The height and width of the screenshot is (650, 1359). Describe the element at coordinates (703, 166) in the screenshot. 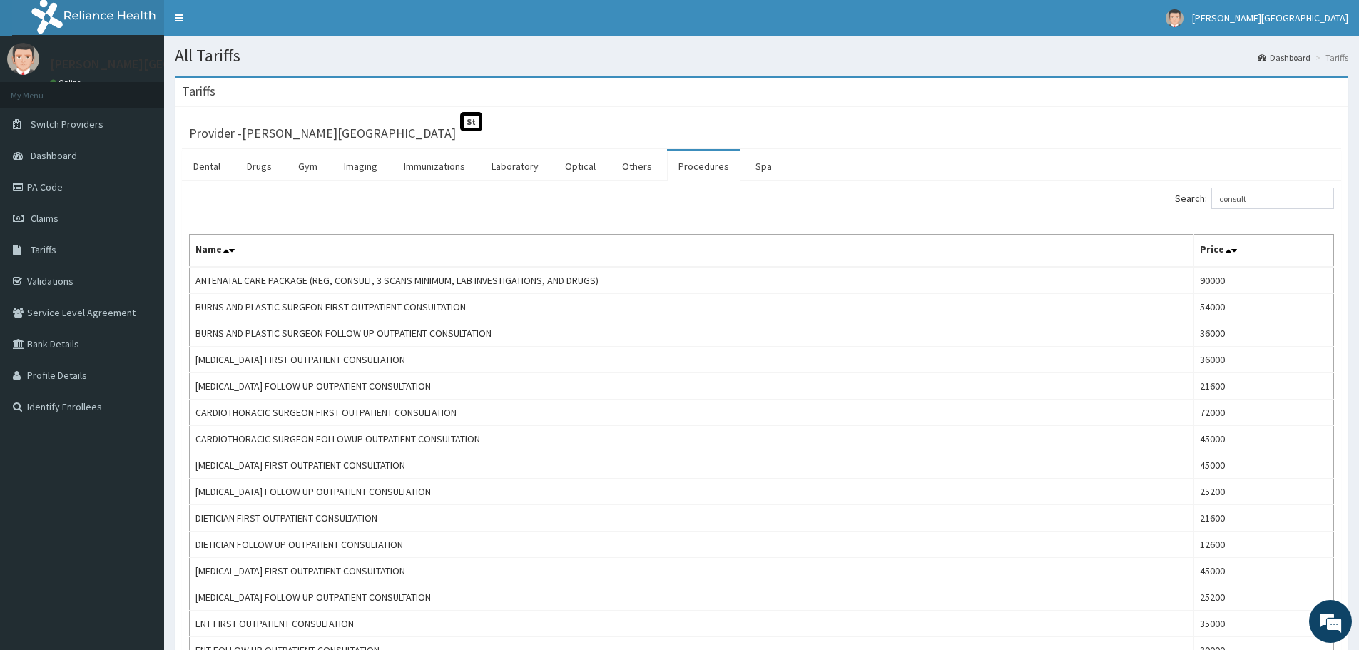

I see `a: Procedures` at that location.